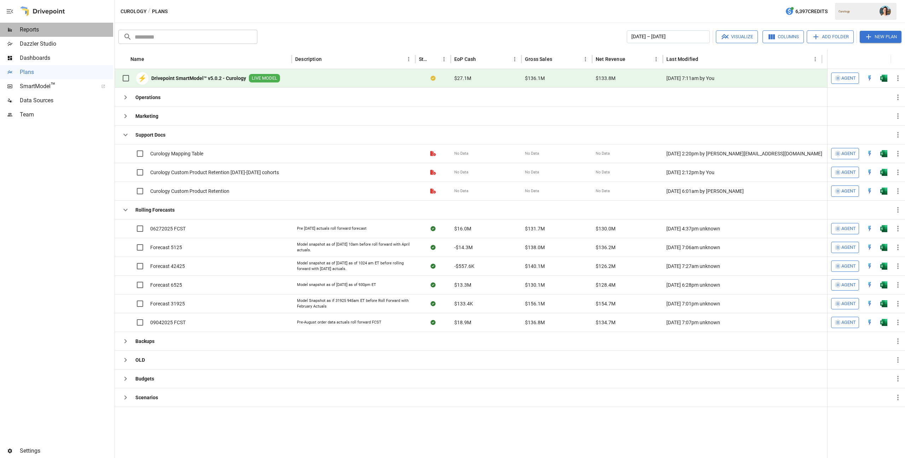  I want to click on span: $136.2M, so click(606, 247).